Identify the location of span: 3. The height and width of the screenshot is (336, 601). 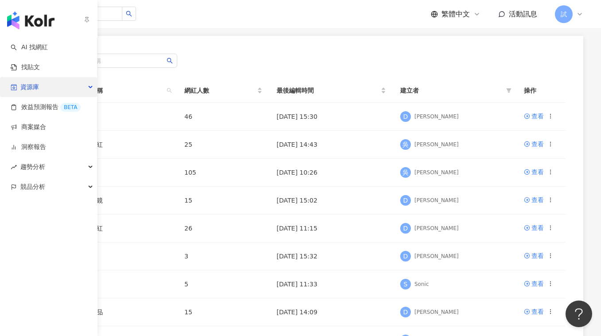
(186, 256).